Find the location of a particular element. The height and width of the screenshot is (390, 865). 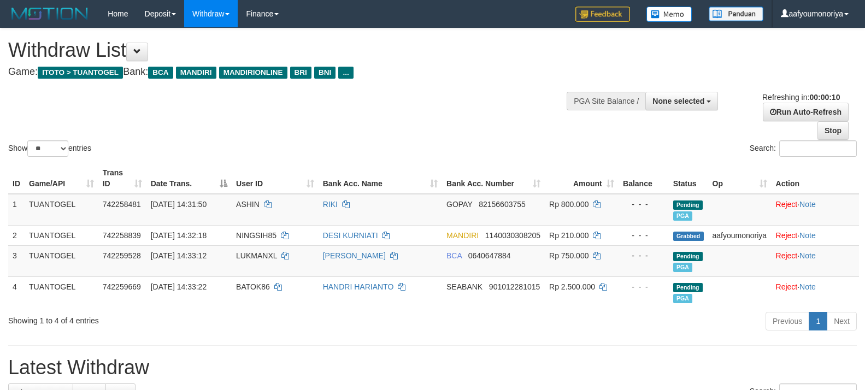

a: Run Auto-Refresh is located at coordinates (806, 112).